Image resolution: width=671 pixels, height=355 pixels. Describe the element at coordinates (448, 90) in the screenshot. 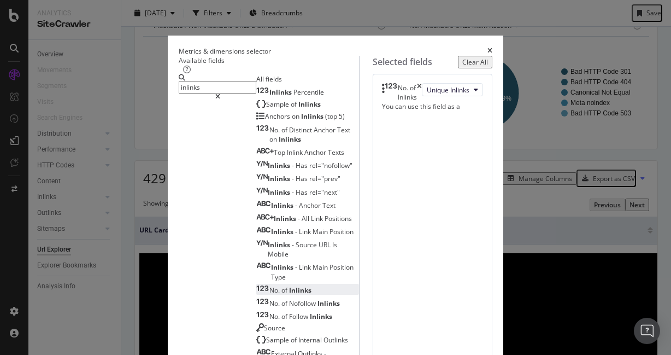

I see `span: Unique Inlinks` at that location.